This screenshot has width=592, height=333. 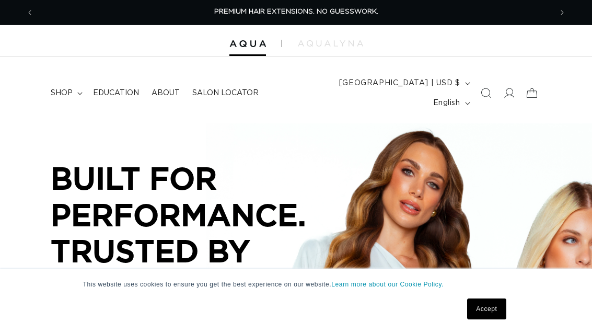 I want to click on a: Accept, so click(x=487, y=309).